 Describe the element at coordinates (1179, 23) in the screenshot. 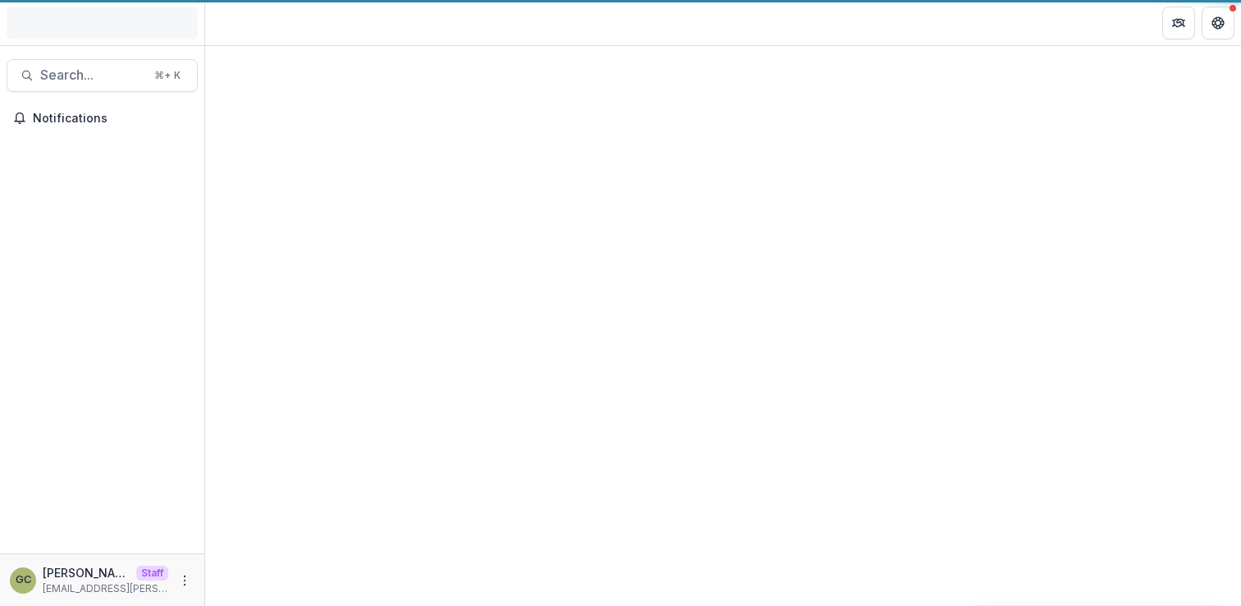

I see `button: Partners` at that location.